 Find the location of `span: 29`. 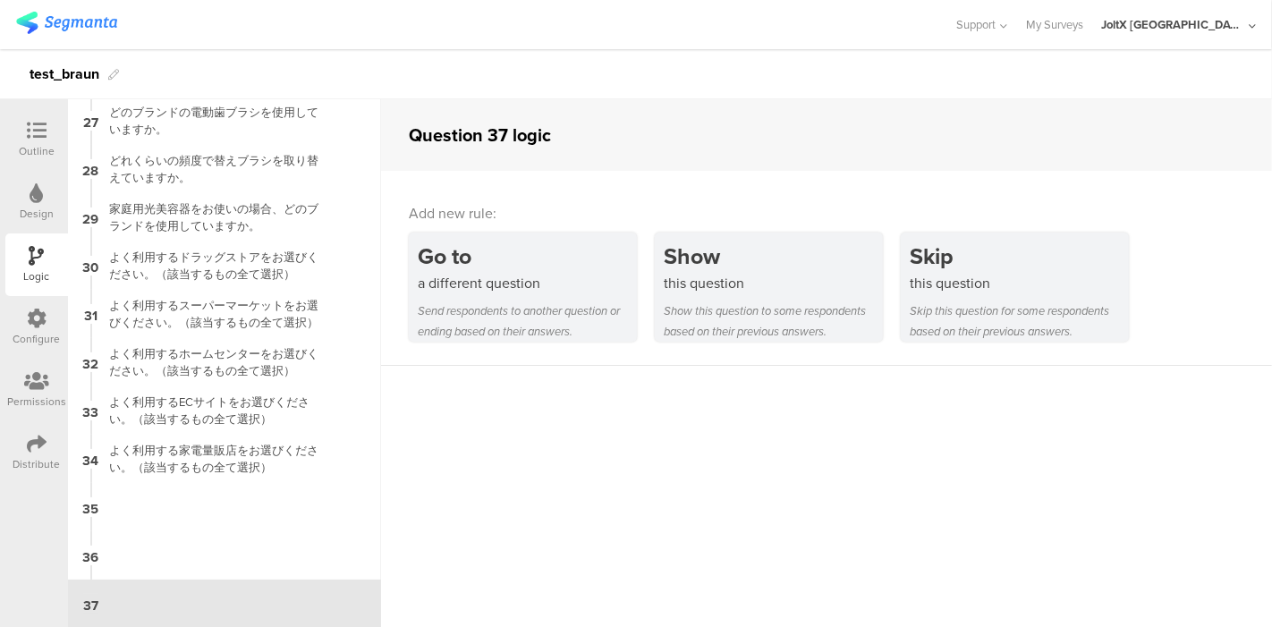

span: 29 is located at coordinates (91, 217).